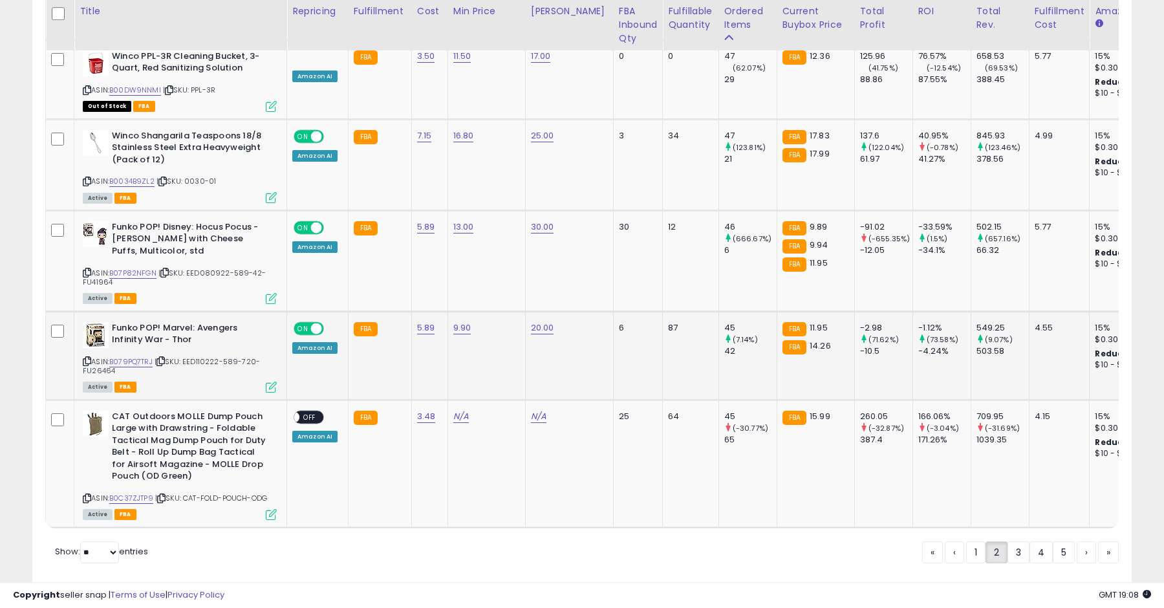 The width and height of the screenshot is (1164, 608). I want to click on a: Terms of Use, so click(138, 594).